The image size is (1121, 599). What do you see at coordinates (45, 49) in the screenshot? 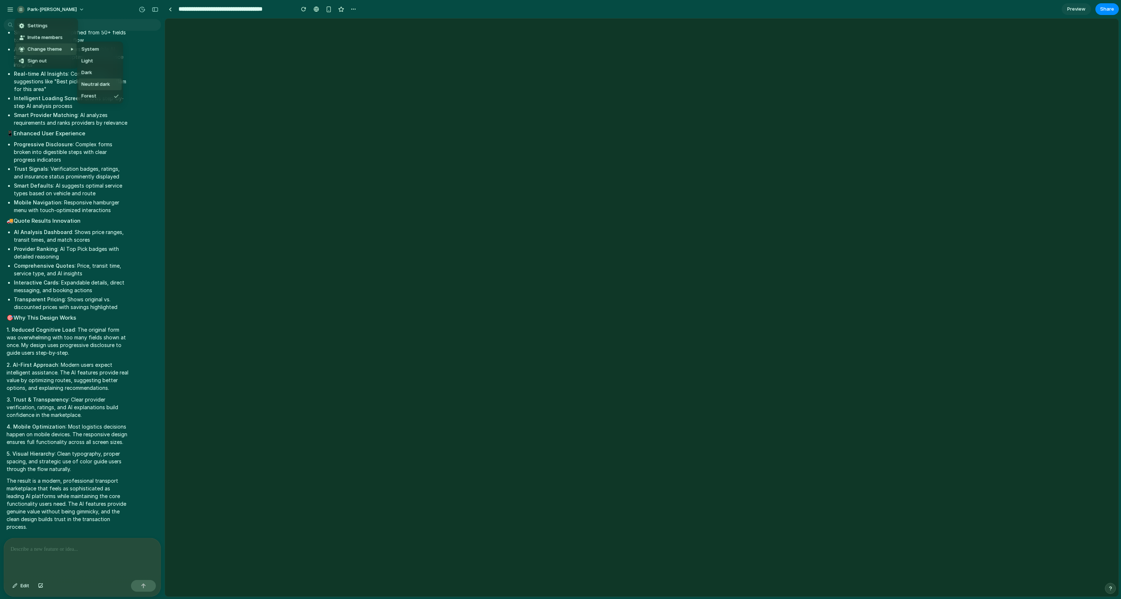
I see `span: Change theme` at bounding box center [45, 49].